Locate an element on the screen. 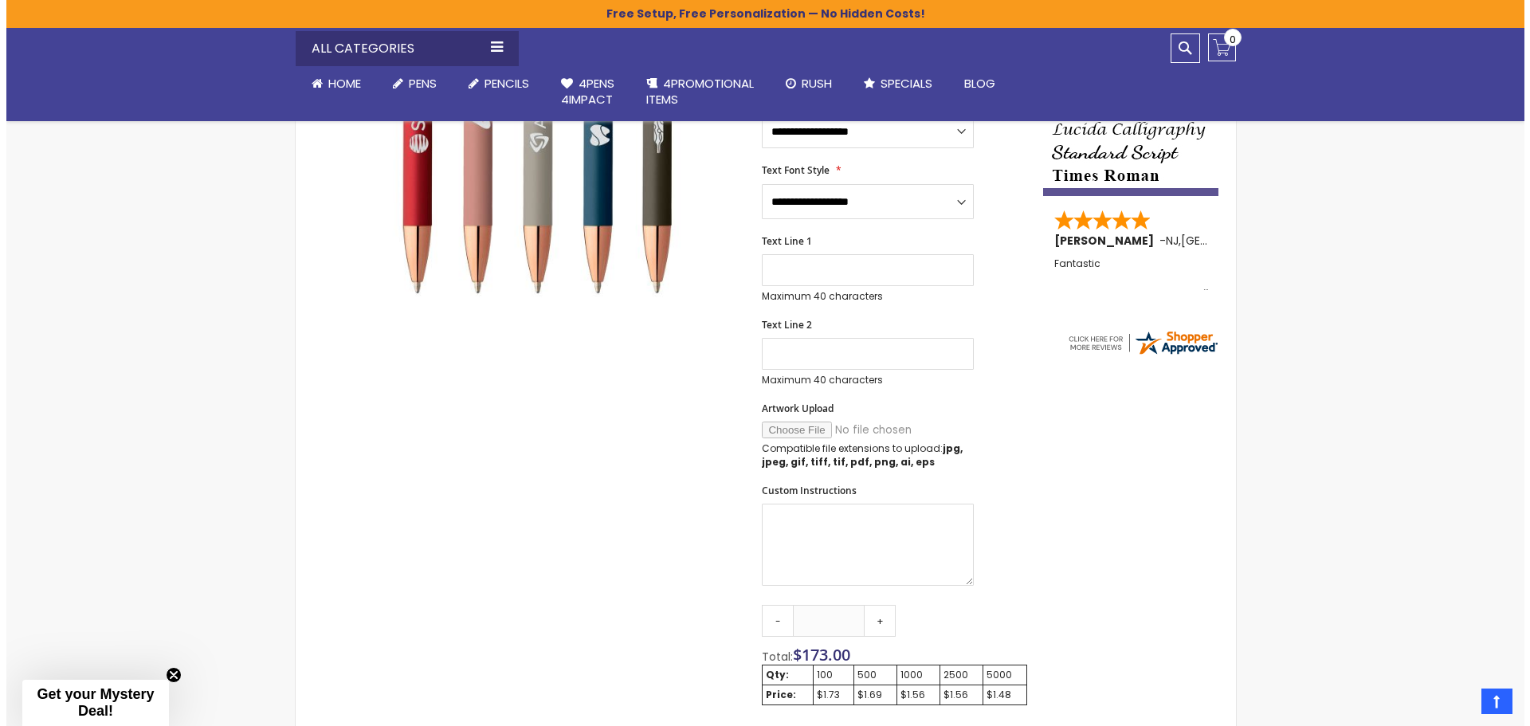 The height and width of the screenshot is (726, 1530). a: 4pens.com certificate URL is located at coordinates (1136, 353).